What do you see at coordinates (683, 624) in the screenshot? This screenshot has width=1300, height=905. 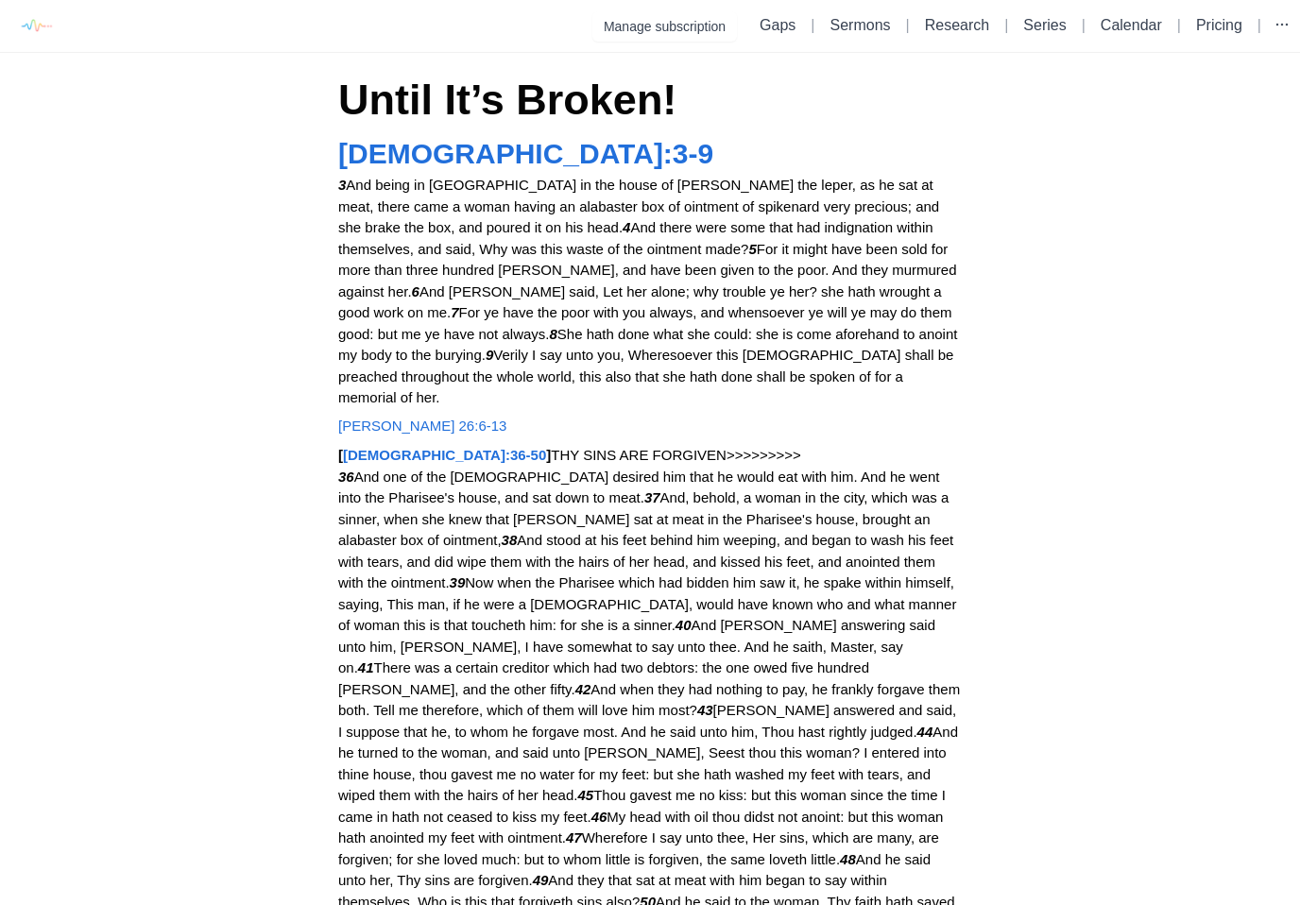 I see `strong: 40` at bounding box center [683, 624].